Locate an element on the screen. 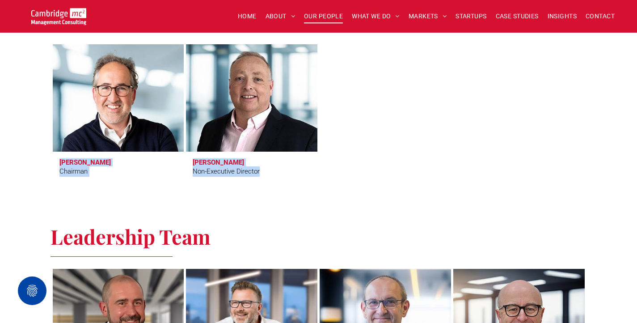 This screenshot has width=637, height=323. a: WHAT WE DO is located at coordinates (376, 16).